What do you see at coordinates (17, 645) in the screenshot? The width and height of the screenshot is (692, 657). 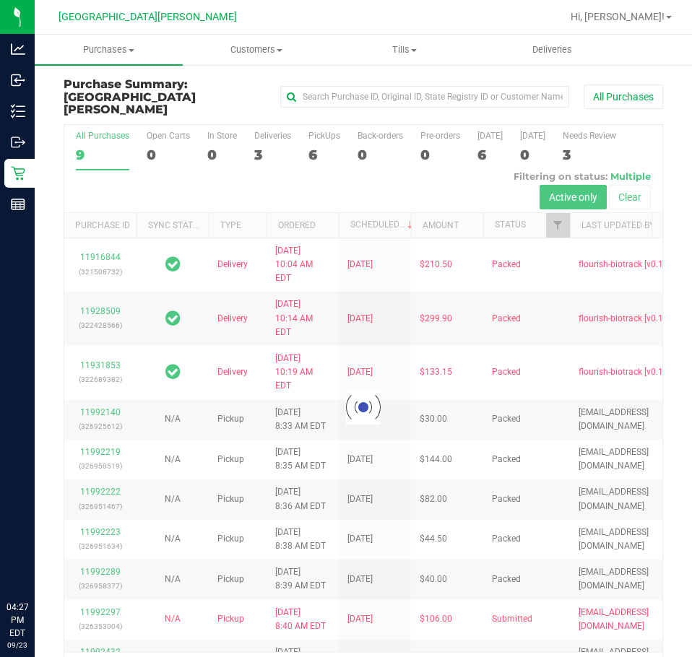 I see `p: 09/23` at bounding box center [17, 645].